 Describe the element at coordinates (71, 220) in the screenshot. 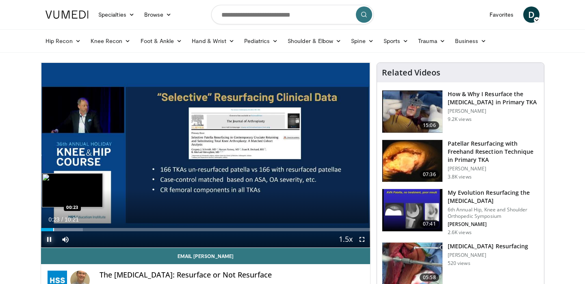

I see `span: 10:21` at that location.